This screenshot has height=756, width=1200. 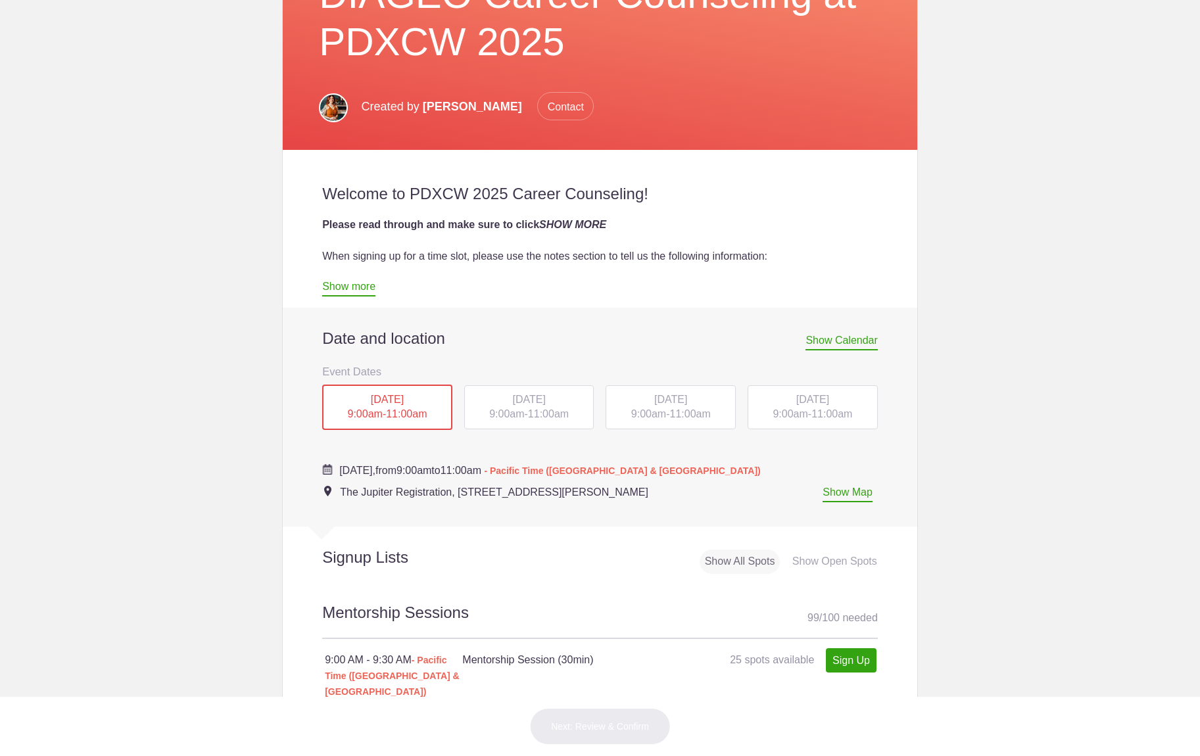 I want to click on span: Show Calendar, so click(x=841, y=342).